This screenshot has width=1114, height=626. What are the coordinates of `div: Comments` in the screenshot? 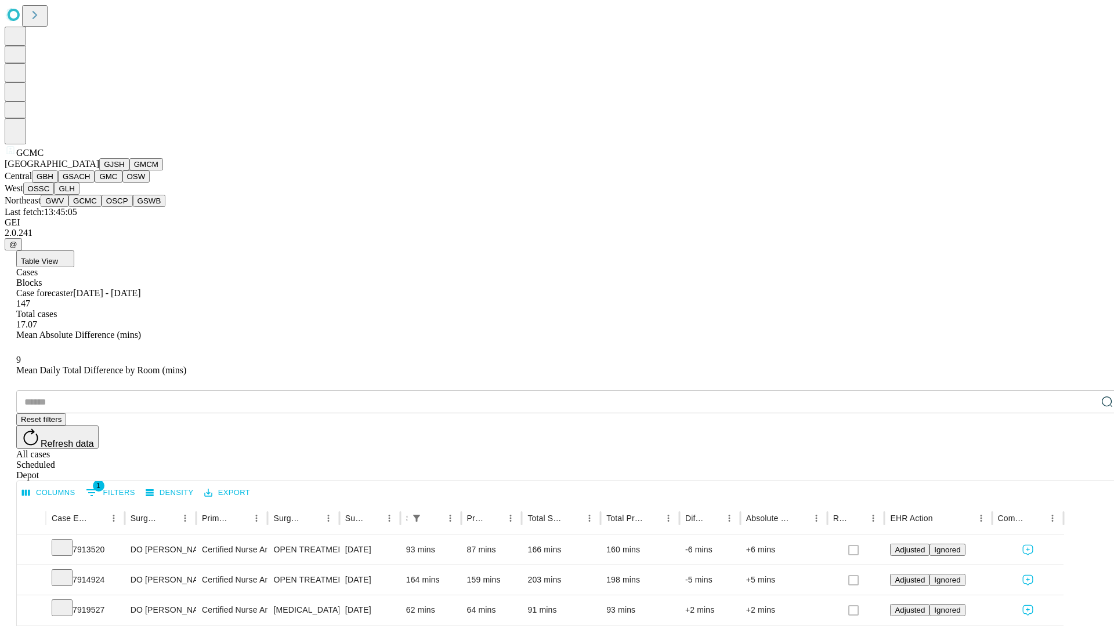 It's located at (1012, 519).